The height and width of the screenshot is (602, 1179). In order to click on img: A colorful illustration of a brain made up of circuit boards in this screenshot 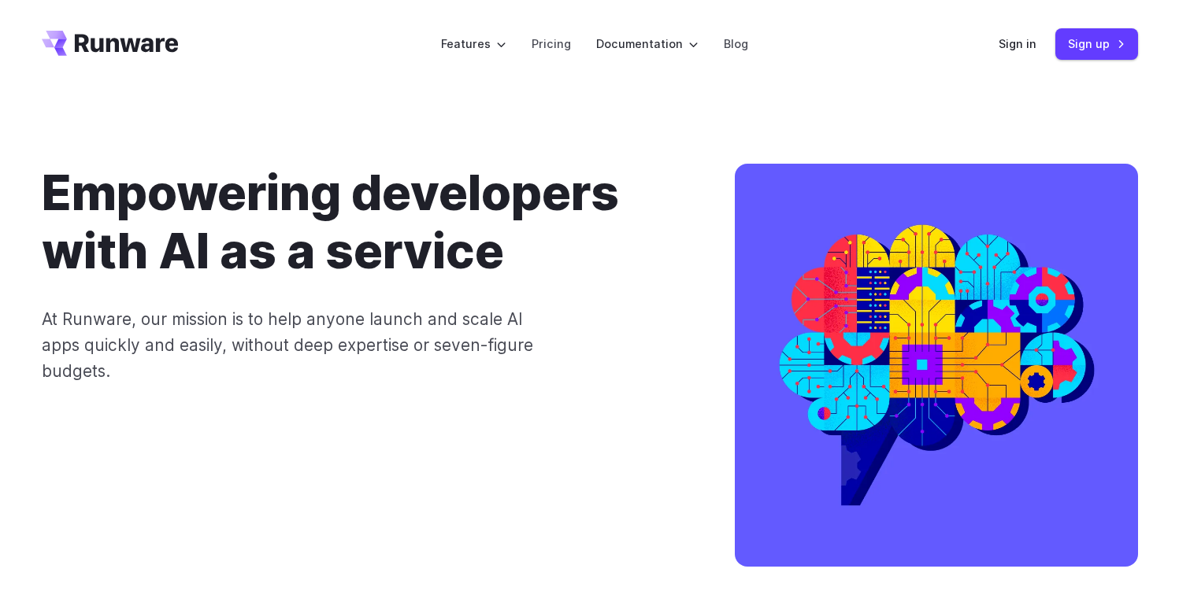, I will do `click(936, 365)`.